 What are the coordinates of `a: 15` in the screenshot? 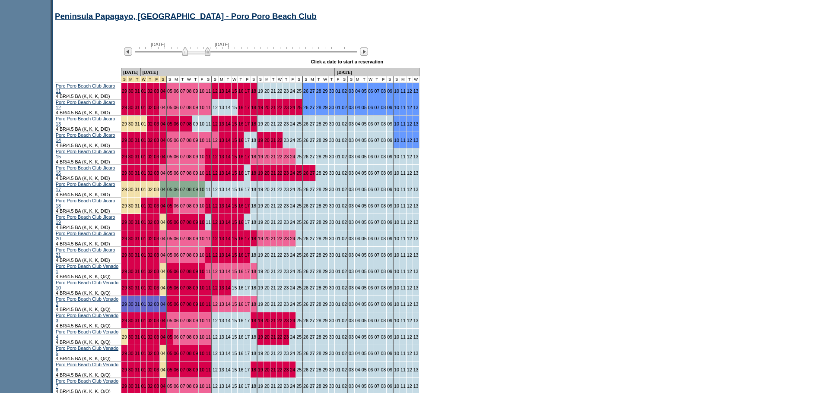 It's located at (235, 140).